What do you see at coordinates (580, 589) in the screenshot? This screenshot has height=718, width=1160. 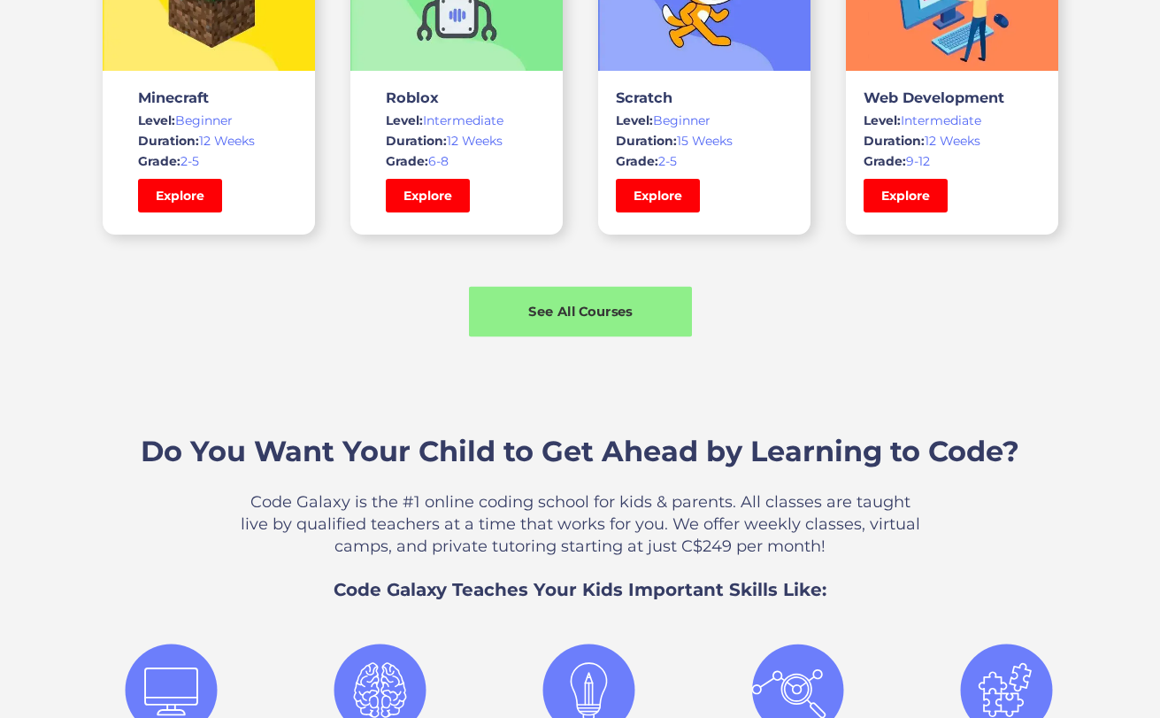 I see `span: Code Galaxy Teaches Your Kids Important Skills Like:` at bounding box center [580, 589].